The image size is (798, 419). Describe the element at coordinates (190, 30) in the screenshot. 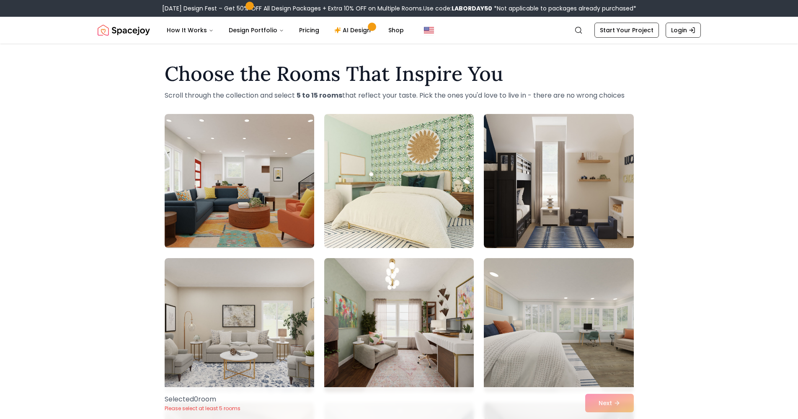

I see `button: How It Works` at that location.